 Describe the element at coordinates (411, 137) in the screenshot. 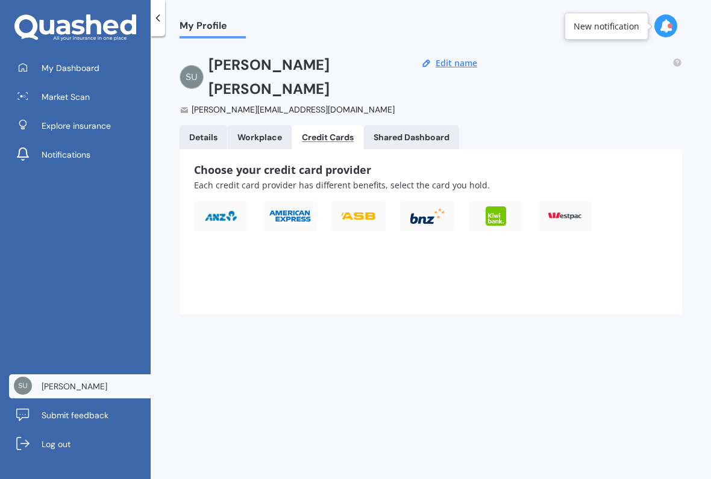

I see `div: Shared Dashboard` at that location.